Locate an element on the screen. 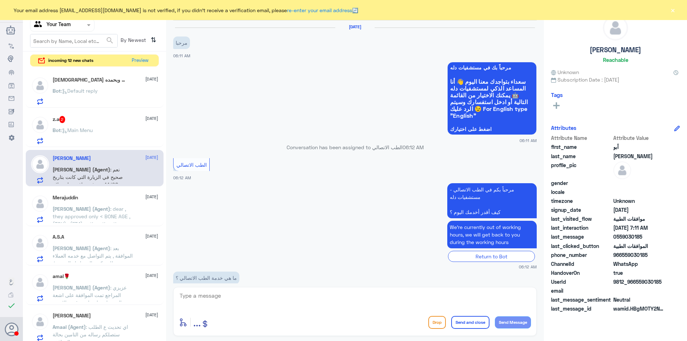  h6: Reachable is located at coordinates (616, 60).